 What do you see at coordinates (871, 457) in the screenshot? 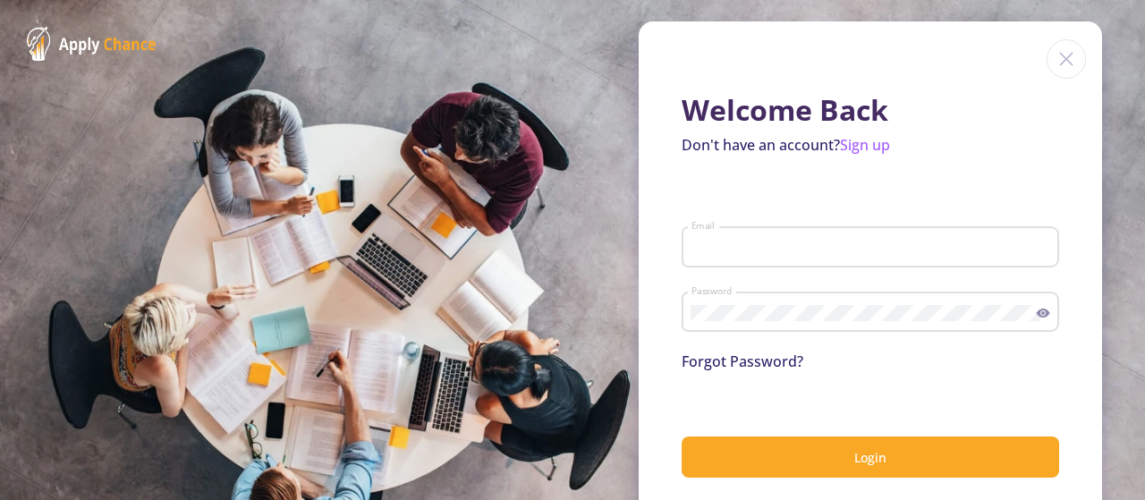
I see `button: Login` at bounding box center [871, 457].